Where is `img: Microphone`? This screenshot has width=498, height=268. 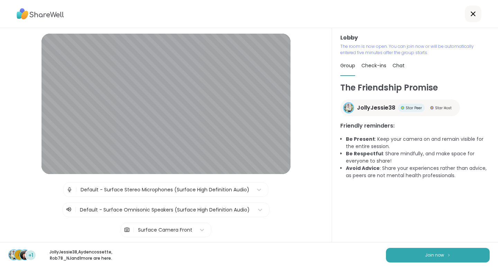 img: Microphone is located at coordinates (70, 189).